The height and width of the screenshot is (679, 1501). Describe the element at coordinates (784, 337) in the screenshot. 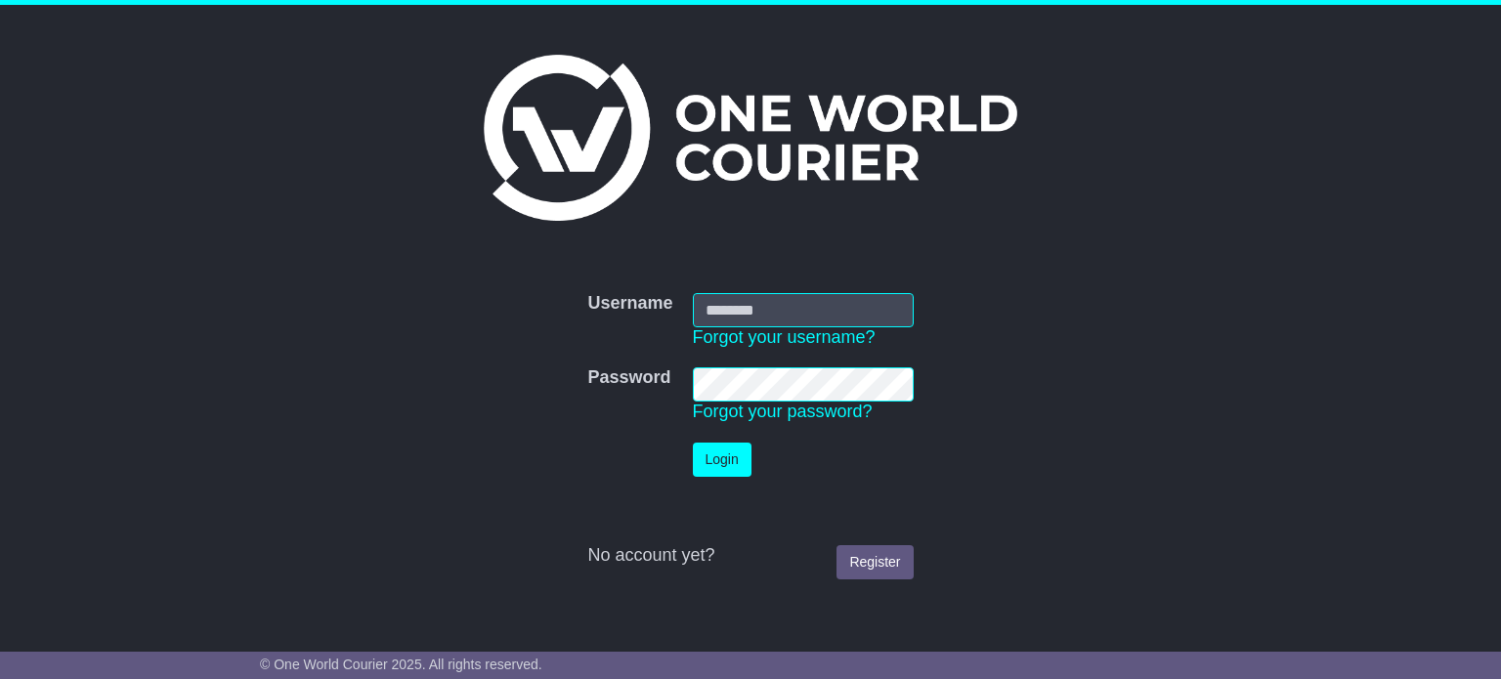

I see `a: Forgot your username?` at that location.